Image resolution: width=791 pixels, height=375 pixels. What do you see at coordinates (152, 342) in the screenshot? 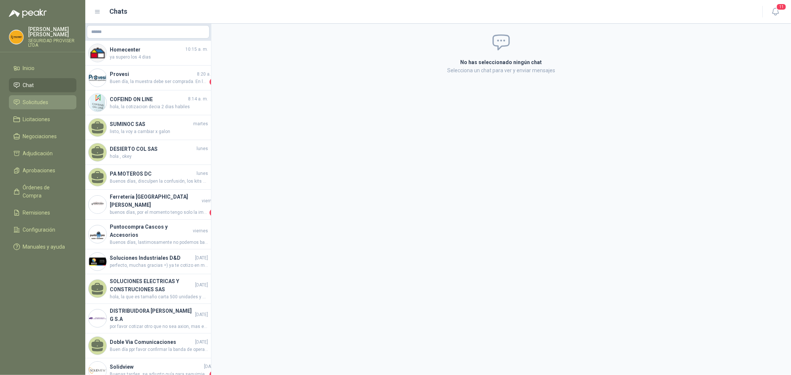
I see `h4: Doble Via Comunicaciones` at bounding box center [152, 342].